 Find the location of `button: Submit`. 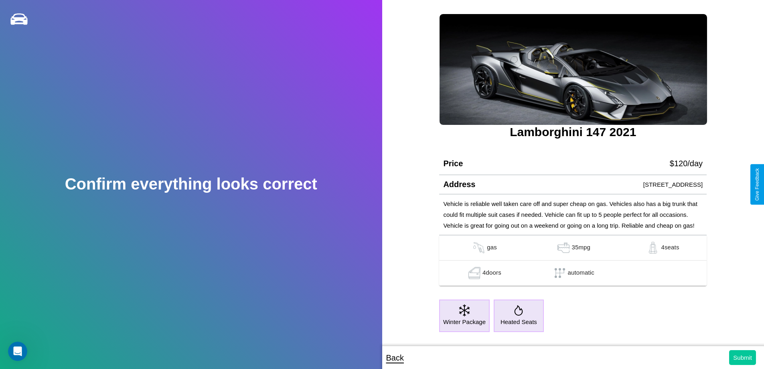

button: Submit is located at coordinates (743, 357).